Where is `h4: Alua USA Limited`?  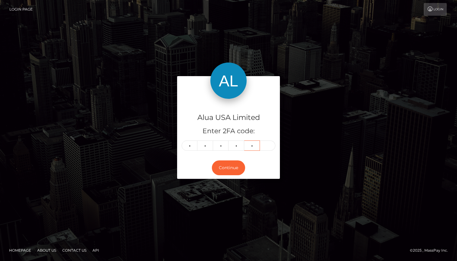 h4: Alua USA Limited is located at coordinates (229, 118).